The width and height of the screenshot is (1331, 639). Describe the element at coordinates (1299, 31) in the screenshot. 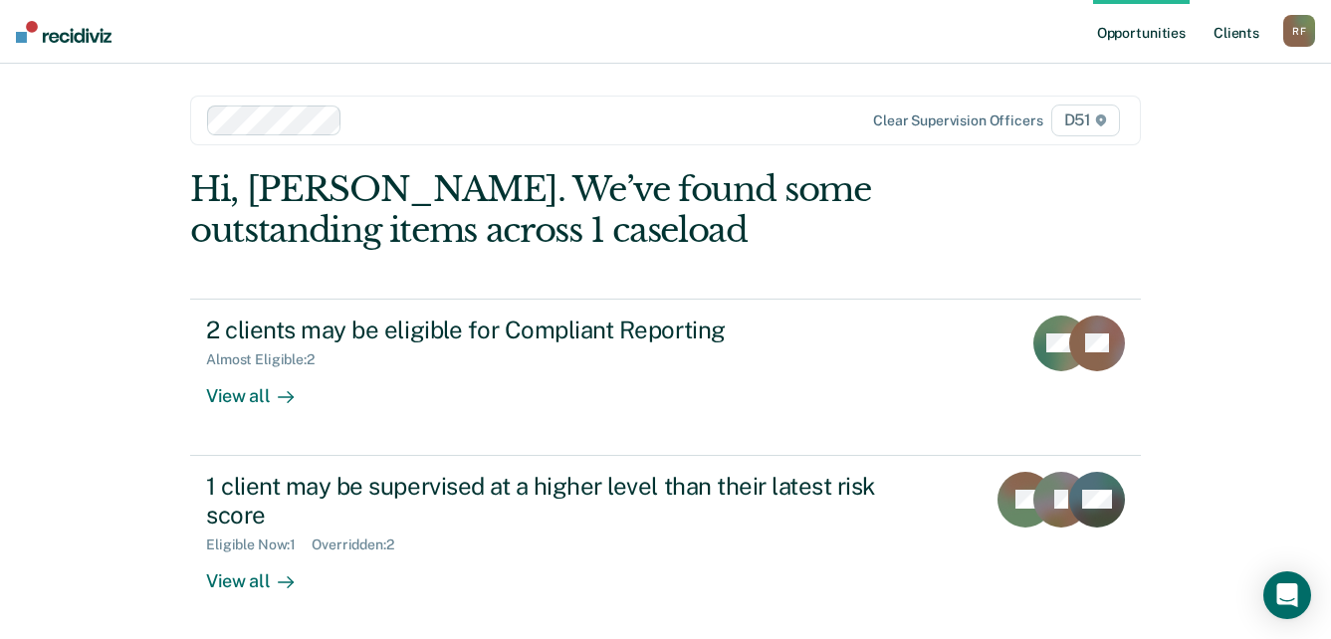

I see `div: R F` at that location.